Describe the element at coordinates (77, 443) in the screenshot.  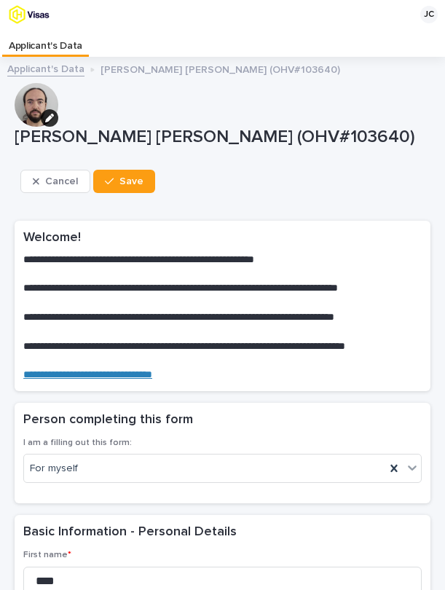
I see `span: I am a filling out this form:` at that location.